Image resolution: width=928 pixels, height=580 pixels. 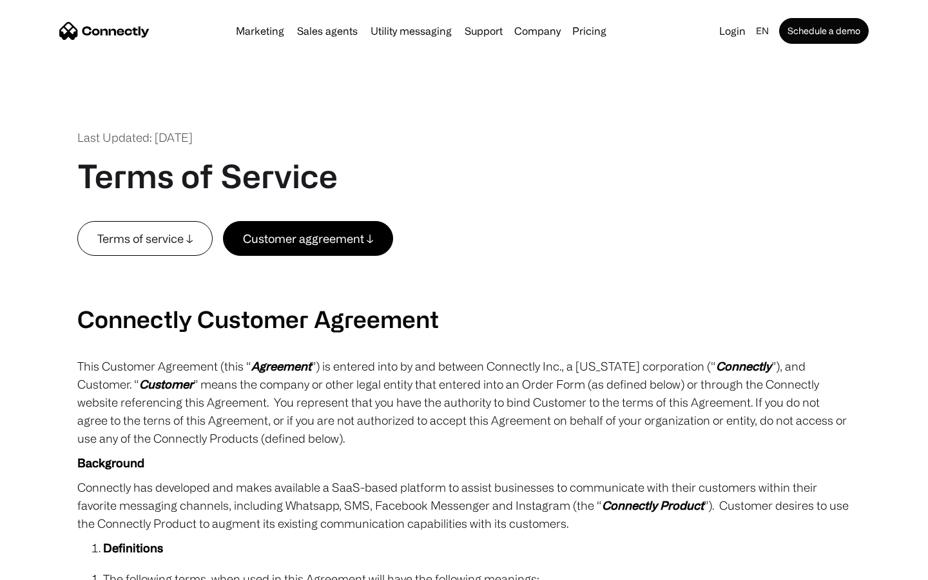 What do you see at coordinates (483, 31) in the screenshot?
I see `a: Support` at bounding box center [483, 31].